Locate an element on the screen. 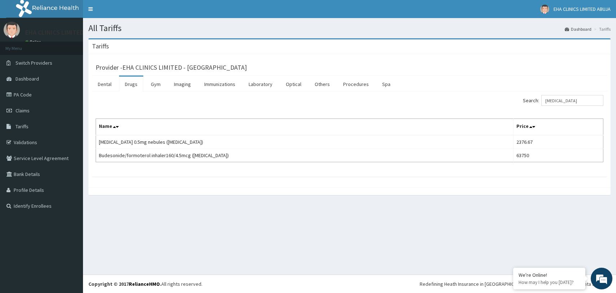 The height and width of the screenshot is (293, 616). span: EHA CLINICS LIMITED ABUJA is located at coordinates (582, 9).